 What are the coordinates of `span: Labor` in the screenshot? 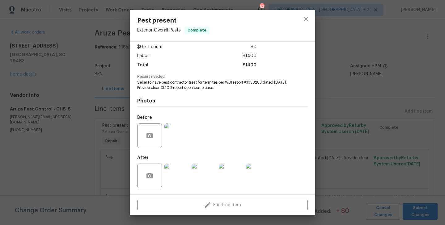 It's located at (143, 56).